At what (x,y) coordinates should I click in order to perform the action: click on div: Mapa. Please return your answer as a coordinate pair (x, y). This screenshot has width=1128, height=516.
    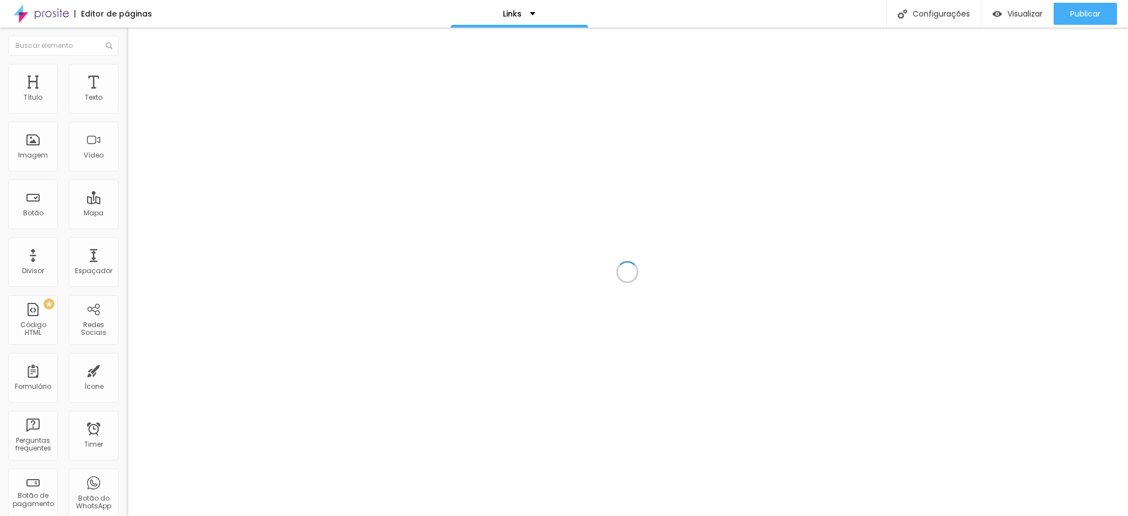
    Looking at the image, I should click on (94, 213).